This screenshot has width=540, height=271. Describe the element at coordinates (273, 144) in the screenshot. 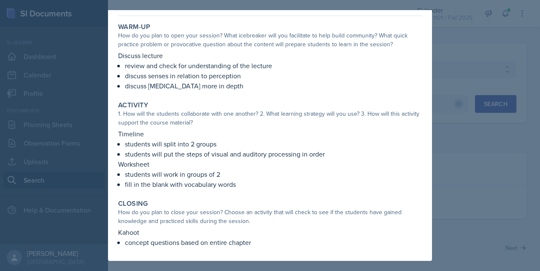

I see `p: students will split into 2 groups` at that location.